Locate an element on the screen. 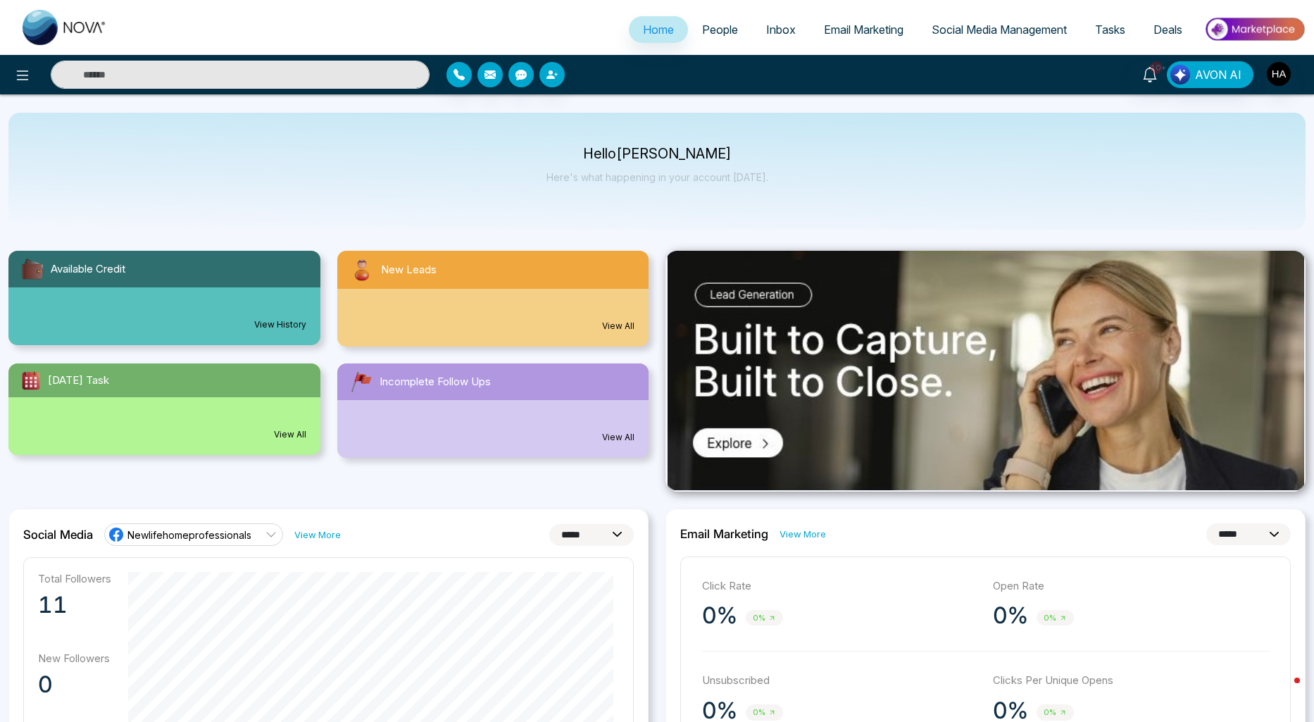 This screenshot has height=722, width=1314. h2: Email Marketing is located at coordinates (724, 534).